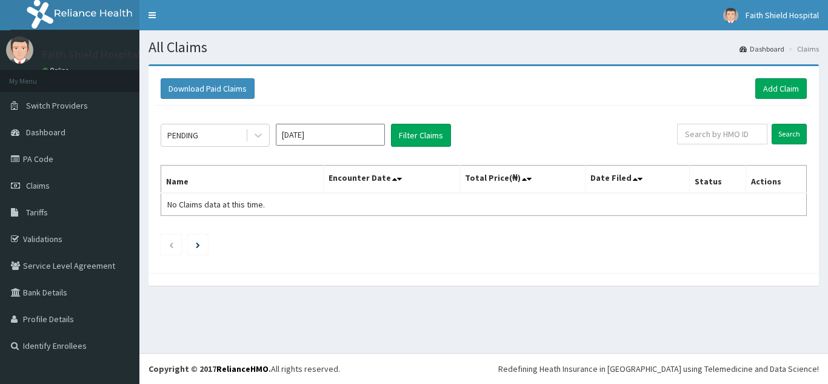 Image resolution: width=828 pixels, height=384 pixels. What do you see at coordinates (92, 55) in the screenshot?
I see `p: Faith Shield Hospital` at bounding box center [92, 55].